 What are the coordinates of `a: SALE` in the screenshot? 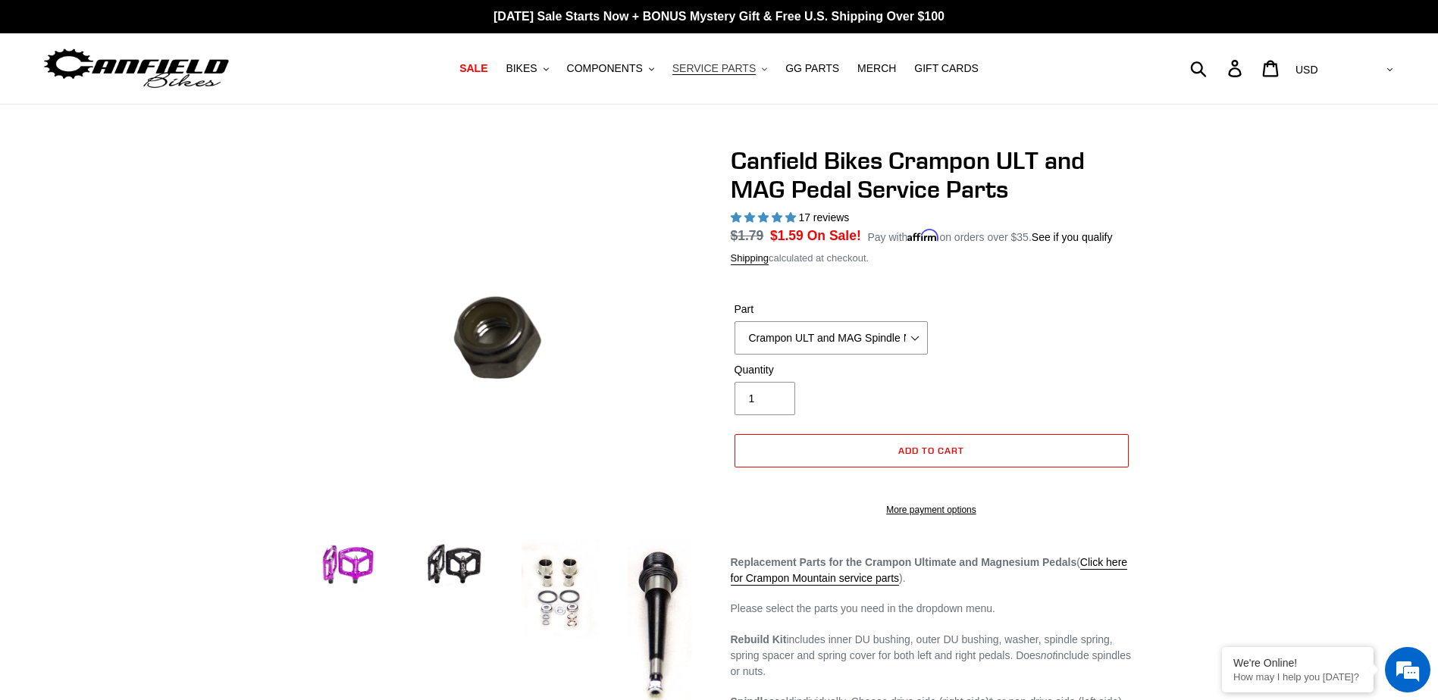 It's located at (473, 68).